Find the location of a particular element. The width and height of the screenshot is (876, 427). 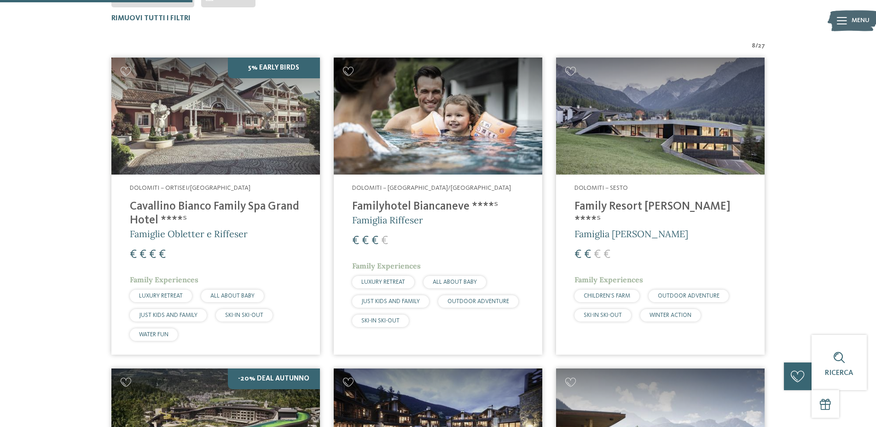

span: Rimuovi tutti i filtri is located at coordinates (151, 18).